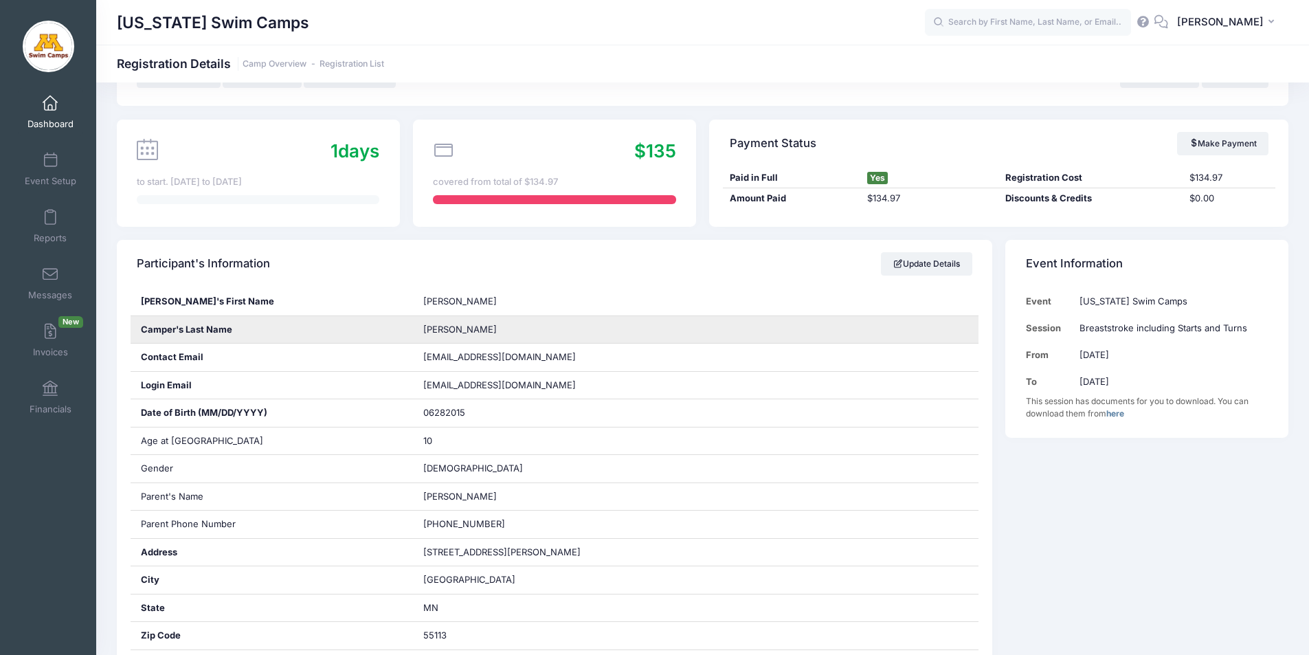  Describe the element at coordinates (791, 178) in the screenshot. I see `div: Paid in Full` at that location.